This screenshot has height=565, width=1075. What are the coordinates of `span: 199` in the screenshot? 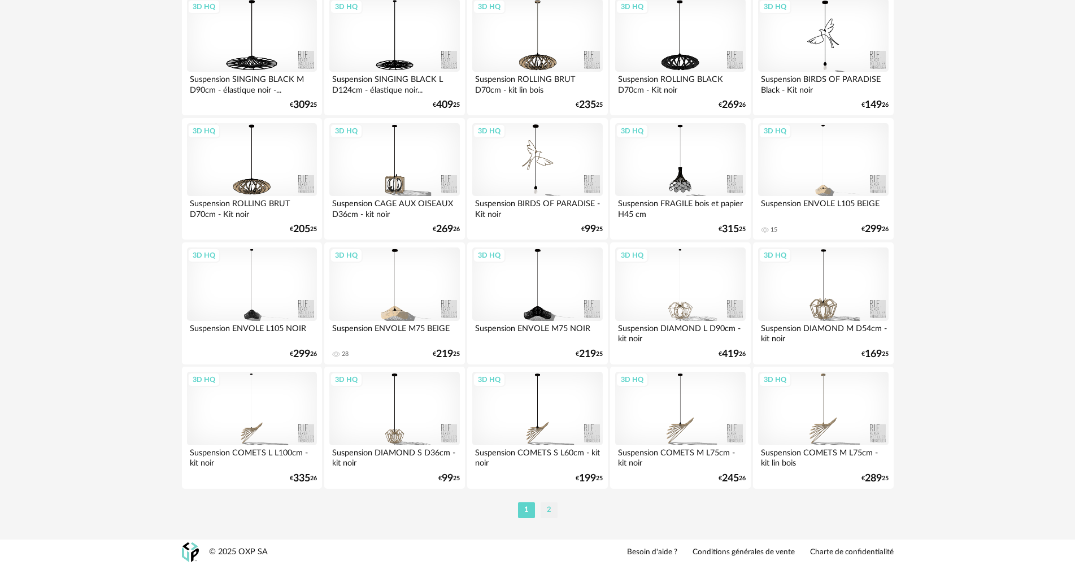 It's located at (587, 478).